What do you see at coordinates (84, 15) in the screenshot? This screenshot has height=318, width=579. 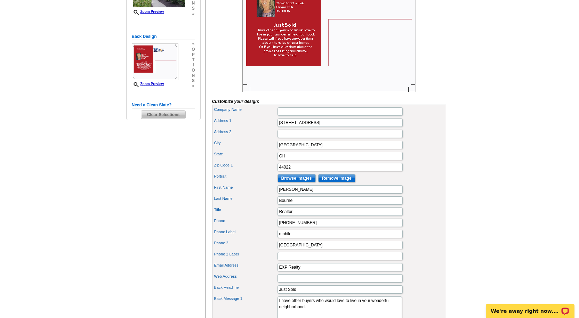 I see `button: Open LiveChat chat widget` at bounding box center [84, 15].